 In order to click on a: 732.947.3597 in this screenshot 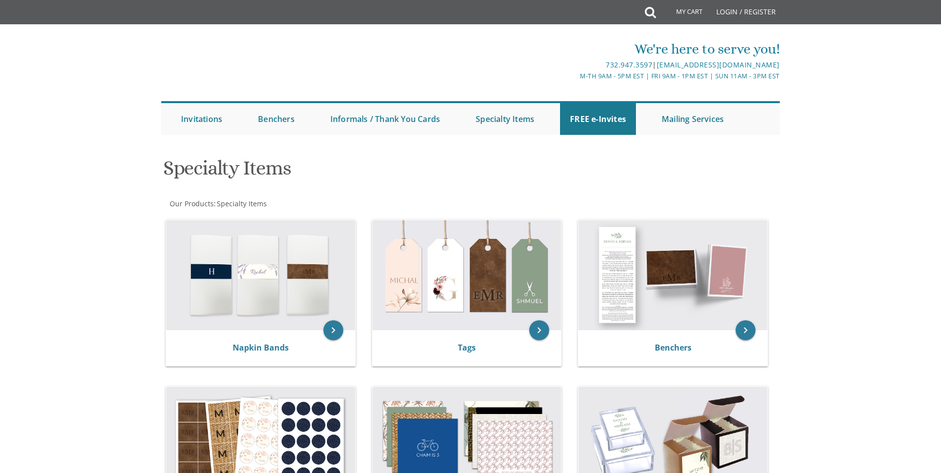, I will do `click(629, 64)`.